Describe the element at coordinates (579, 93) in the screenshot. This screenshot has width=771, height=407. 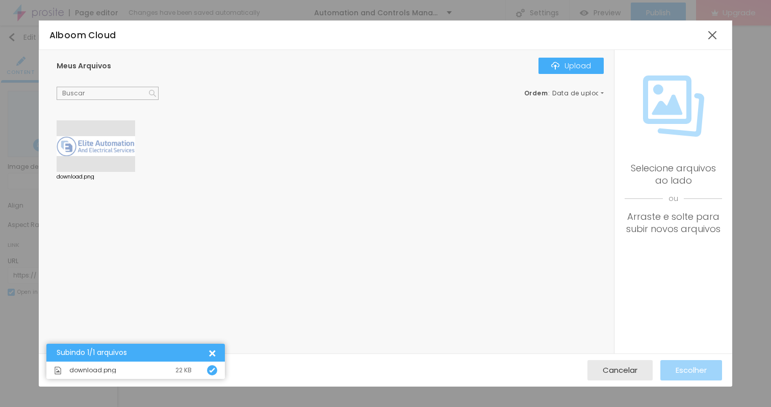
I see `span: Data de upload` at that location.